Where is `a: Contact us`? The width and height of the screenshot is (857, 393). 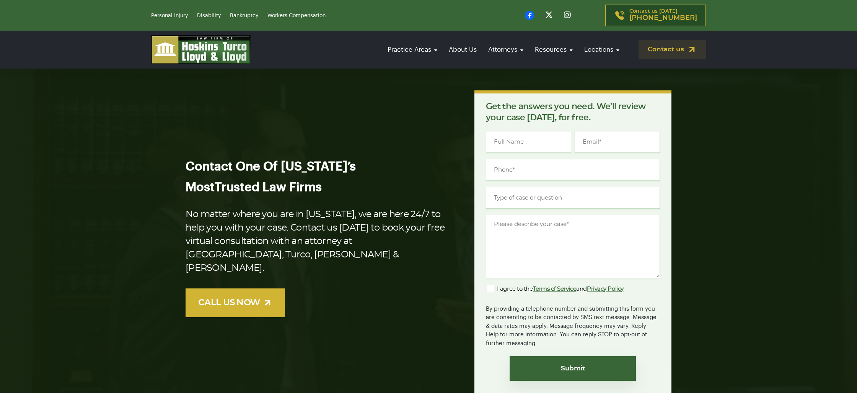 a: Contact us is located at coordinates (672, 49).